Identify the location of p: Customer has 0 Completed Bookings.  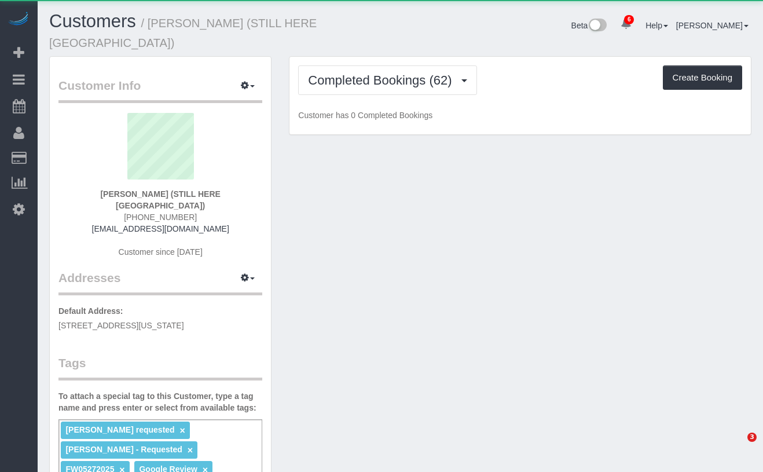
(520, 115).